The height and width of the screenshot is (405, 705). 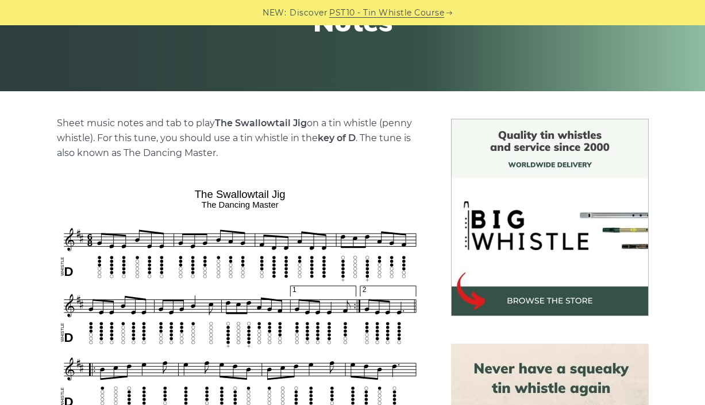 I want to click on span: NEW:, so click(x=274, y=13).